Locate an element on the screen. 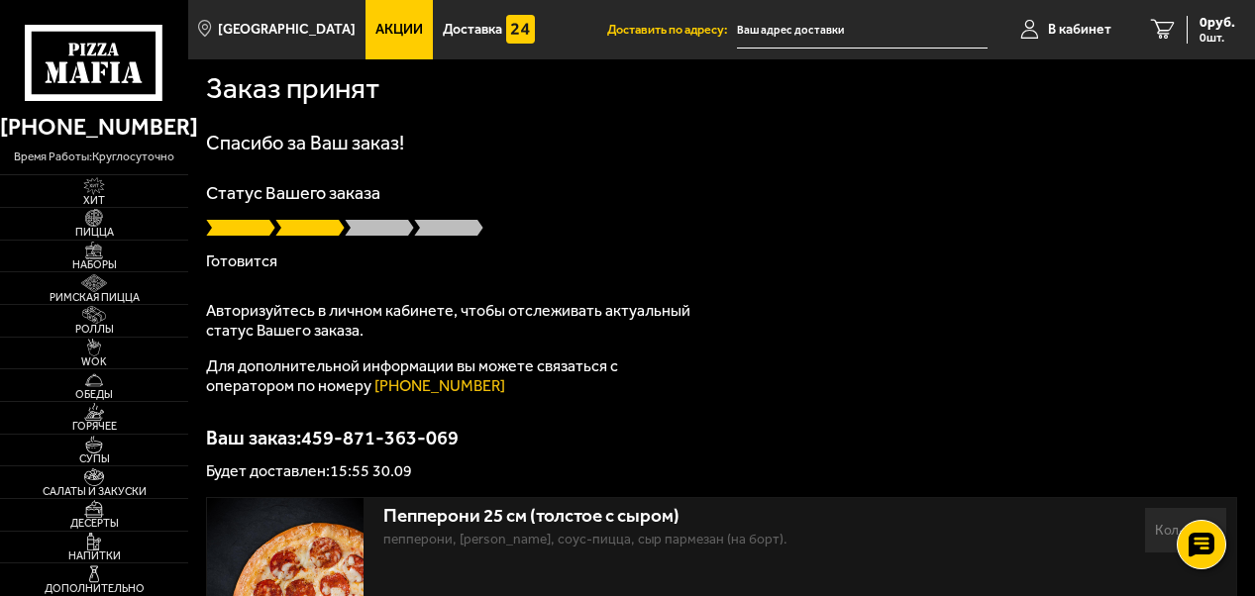 Image resolution: width=1255 pixels, height=596 pixels. h1: Спасибо за Ваш заказ! is located at coordinates (721, 143).